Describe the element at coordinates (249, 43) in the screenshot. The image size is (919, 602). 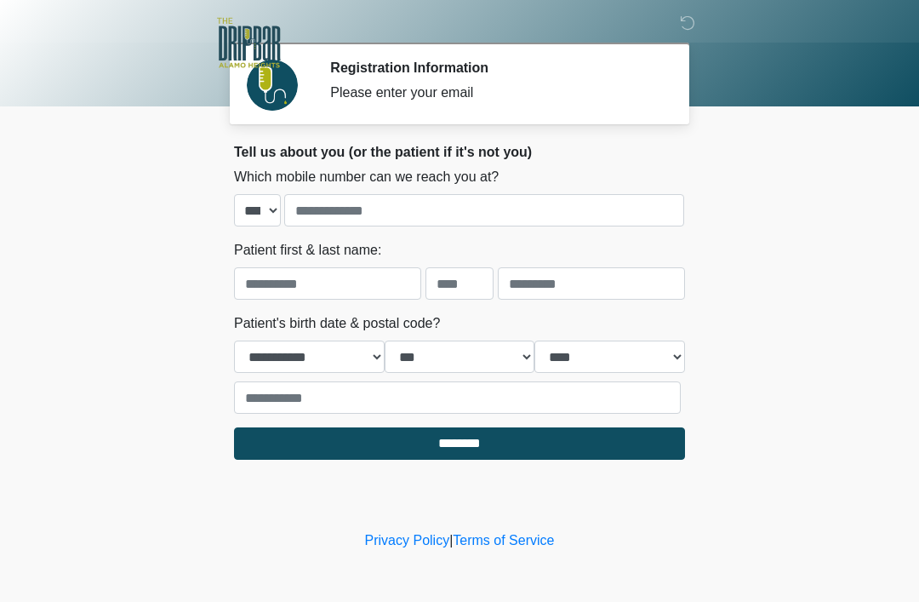
I see `img: The DRIPBaR - Alamo Heights Logo` at that location.